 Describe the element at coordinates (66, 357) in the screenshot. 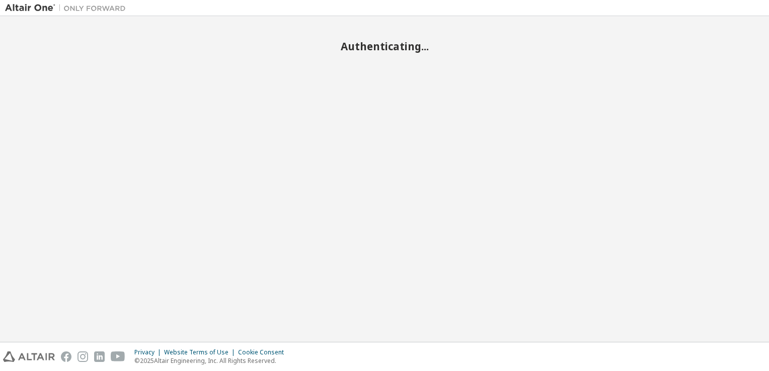

I see `img: facebook.svg` at that location.